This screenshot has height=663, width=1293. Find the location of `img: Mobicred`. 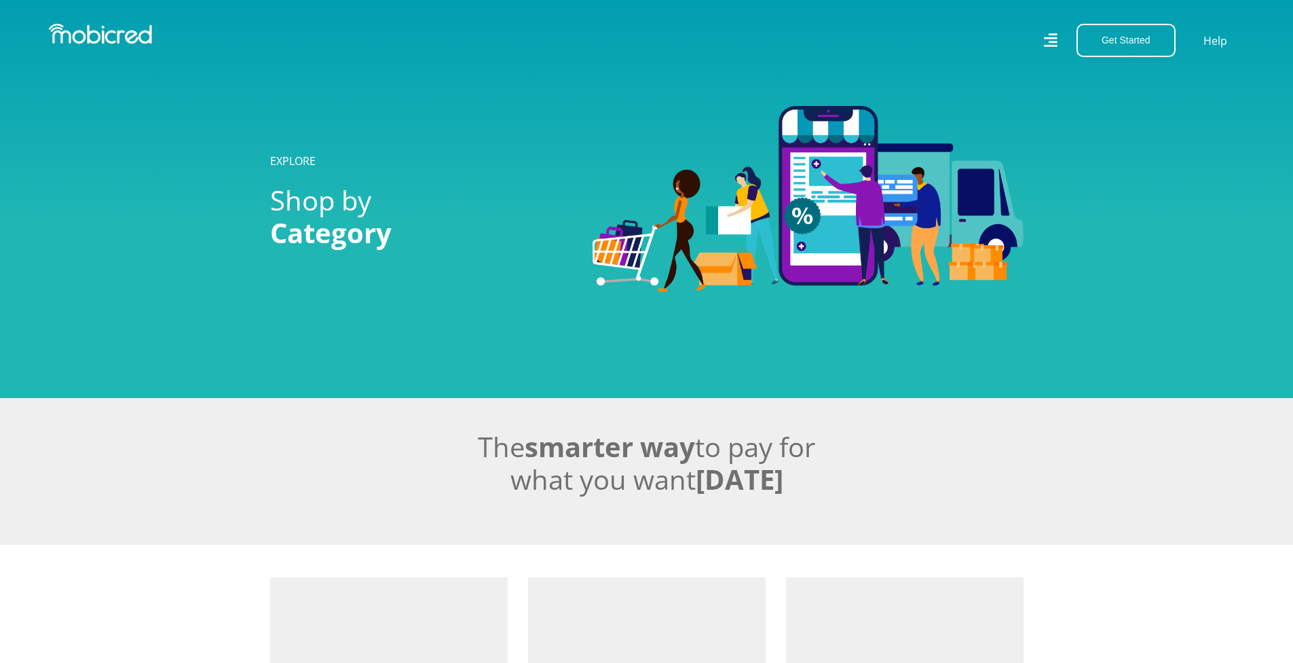

img: Mobicred is located at coordinates (100, 34).